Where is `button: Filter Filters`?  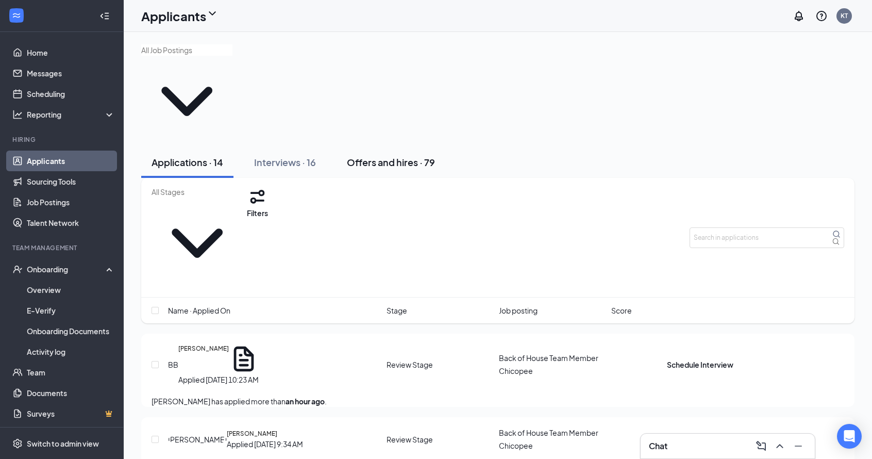 button: Filter Filters is located at coordinates (257, 202).